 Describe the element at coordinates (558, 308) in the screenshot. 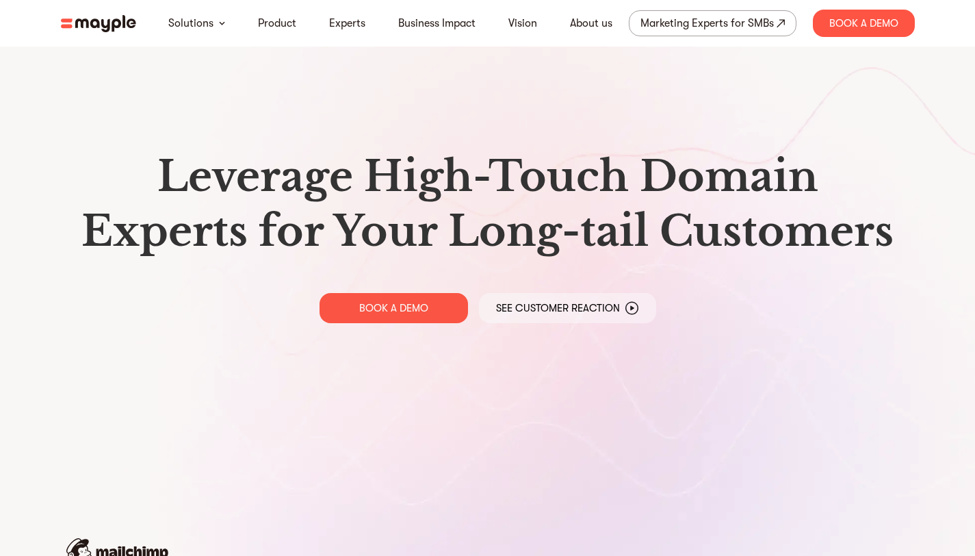

I see `p: See Customer Reaction` at that location.